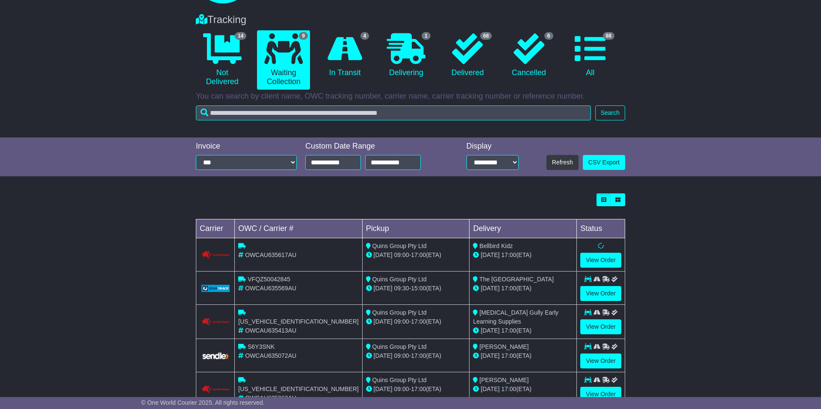  Describe the element at coordinates (240, 36) in the screenshot. I see `span: 14` at that location.